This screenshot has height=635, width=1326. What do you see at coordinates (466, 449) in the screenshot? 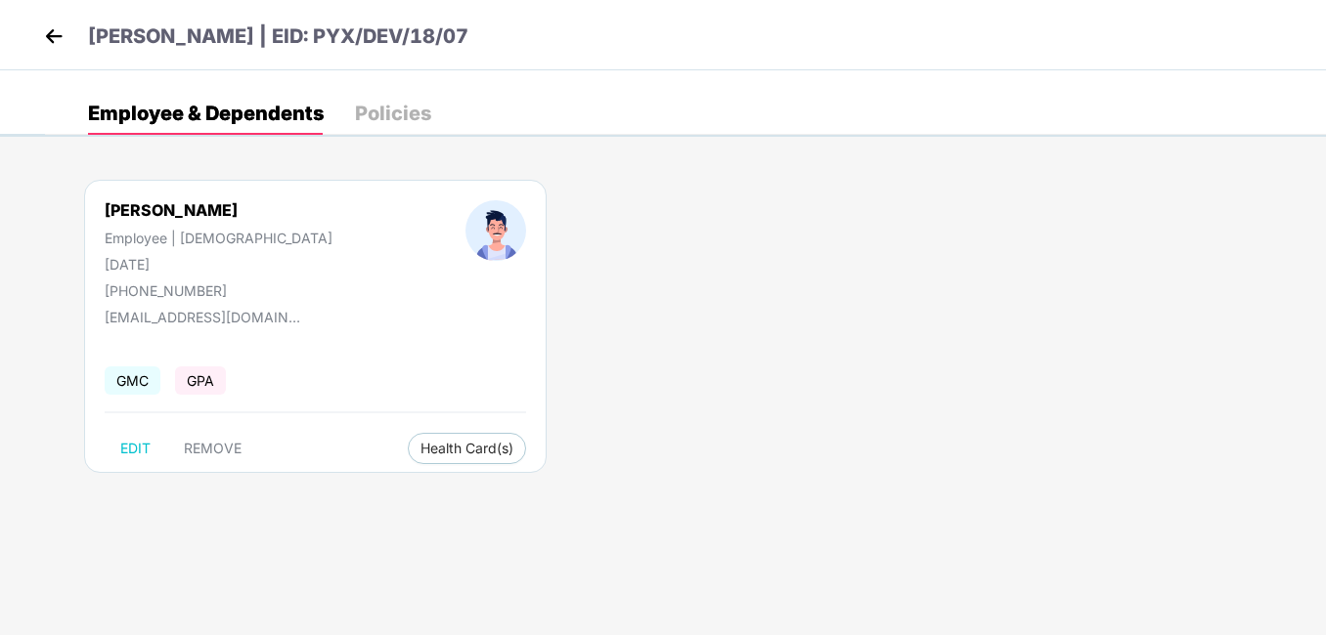
I see `span: Health Card(s)` at bounding box center [466, 449].